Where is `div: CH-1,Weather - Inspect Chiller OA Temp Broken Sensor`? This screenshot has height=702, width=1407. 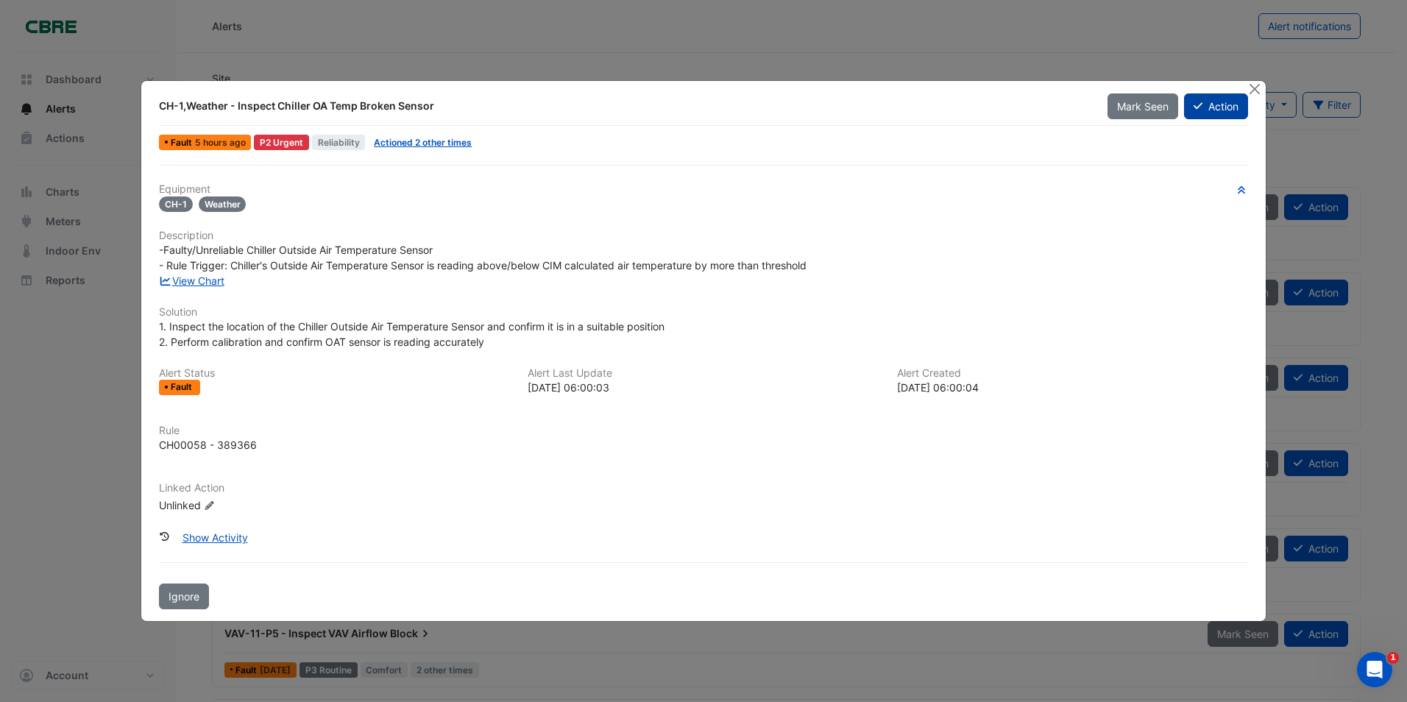 div: CH-1,Weather - Inspect Chiller OA Temp Broken Sensor is located at coordinates (624, 106).